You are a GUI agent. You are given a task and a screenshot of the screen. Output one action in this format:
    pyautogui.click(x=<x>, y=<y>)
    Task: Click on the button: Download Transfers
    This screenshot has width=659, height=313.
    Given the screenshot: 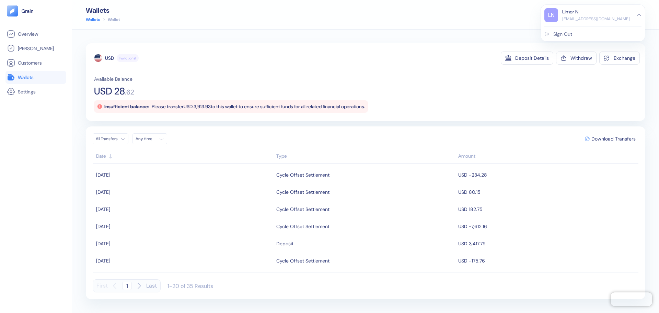 What is the action you would take?
    pyautogui.click(x=611, y=139)
    